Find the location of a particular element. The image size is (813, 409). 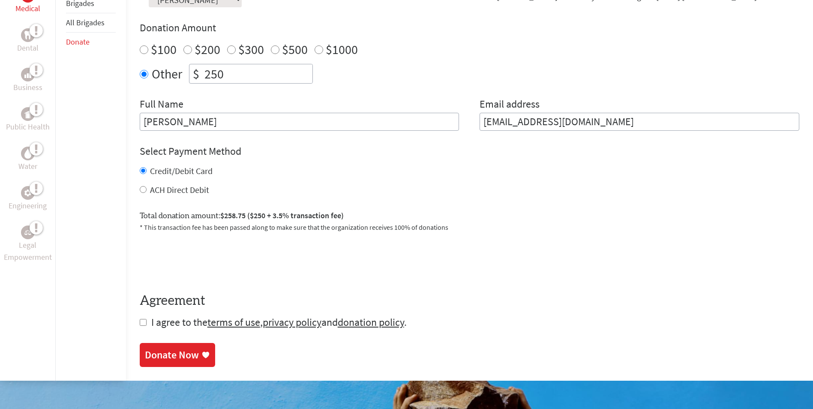

p: Water is located at coordinates (28, 166).